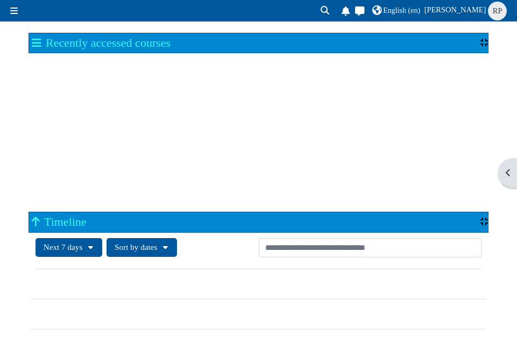  I want to click on h2: Timeline, so click(59, 222).